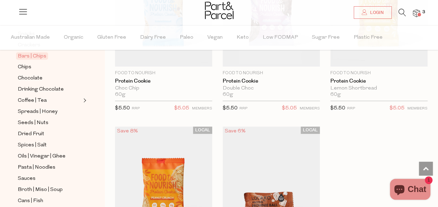 This screenshot has width=438, height=207. What do you see at coordinates (32, 145) in the screenshot?
I see `span: Spices | Salt` at bounding box center [32, 145].